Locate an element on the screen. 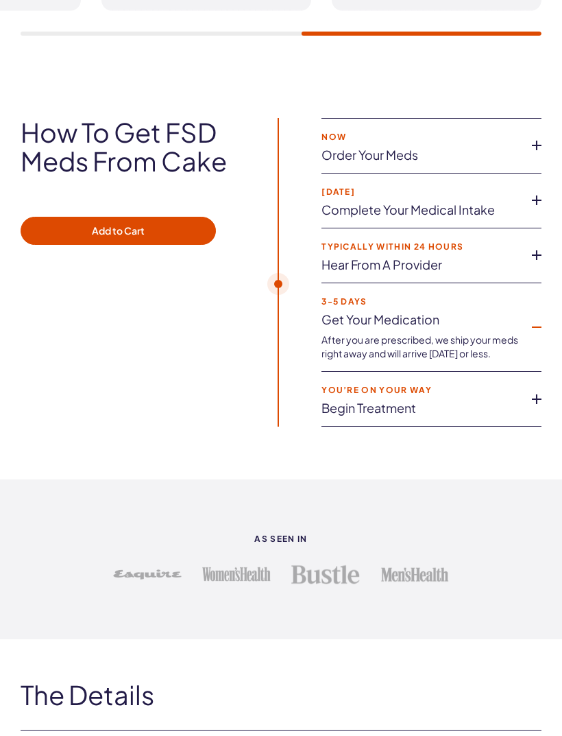 Image resolution: width=562 pixels, height=736 pixels. h2: How to get FSD meds from Cake is located at coordinates (130, 147).